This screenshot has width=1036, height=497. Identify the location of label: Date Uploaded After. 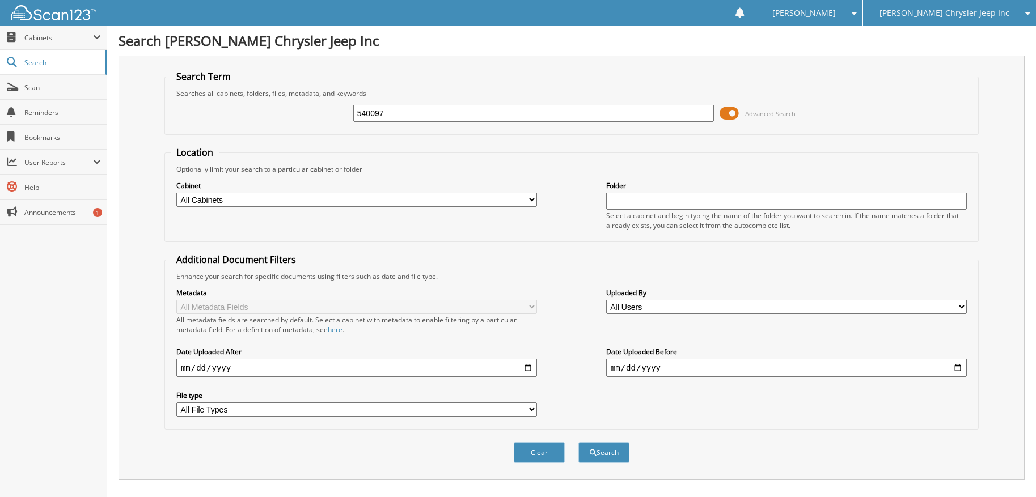
(357, 352).